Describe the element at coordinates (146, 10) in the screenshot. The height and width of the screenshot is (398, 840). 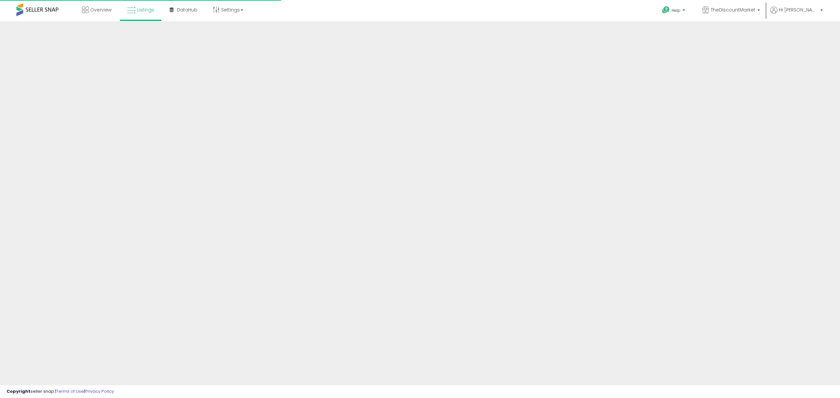
I see `span: Listings` at that location.